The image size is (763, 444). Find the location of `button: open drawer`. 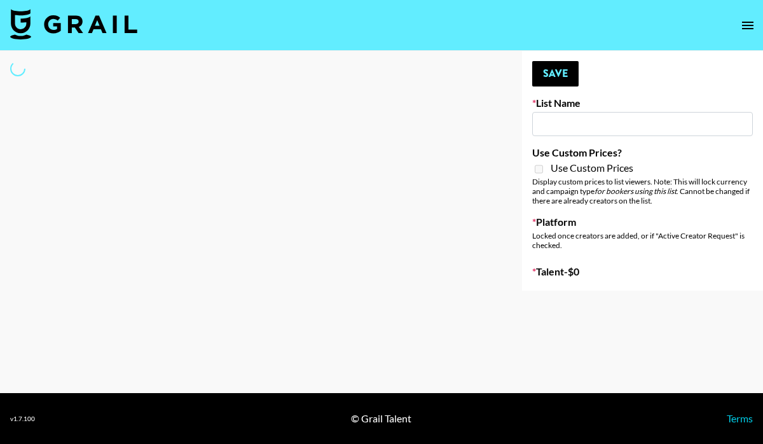

button: open drawer is located at coordinates (748, 25).